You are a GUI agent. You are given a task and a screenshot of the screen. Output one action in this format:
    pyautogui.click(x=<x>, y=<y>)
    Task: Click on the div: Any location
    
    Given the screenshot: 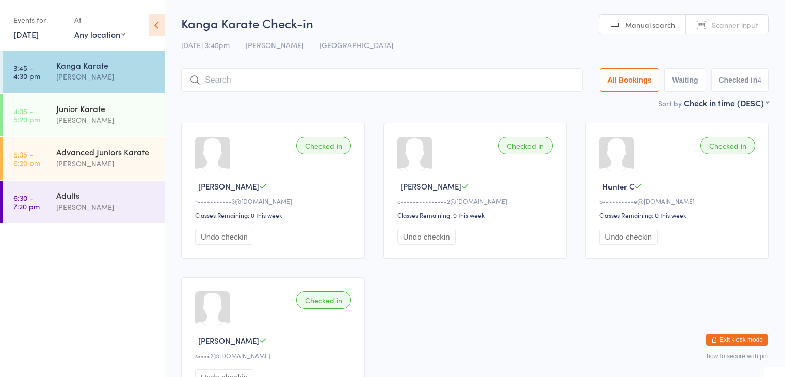 What is the action you would take?
    pyautogui.click(x=100, y=34)
    